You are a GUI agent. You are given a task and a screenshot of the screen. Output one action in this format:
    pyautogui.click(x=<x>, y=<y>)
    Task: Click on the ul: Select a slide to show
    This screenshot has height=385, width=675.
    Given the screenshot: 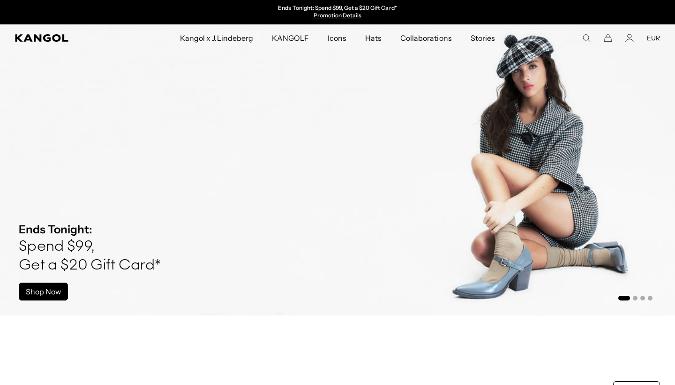 What is the action you would take?
    pyautogui.click(x=635, y=297)
    